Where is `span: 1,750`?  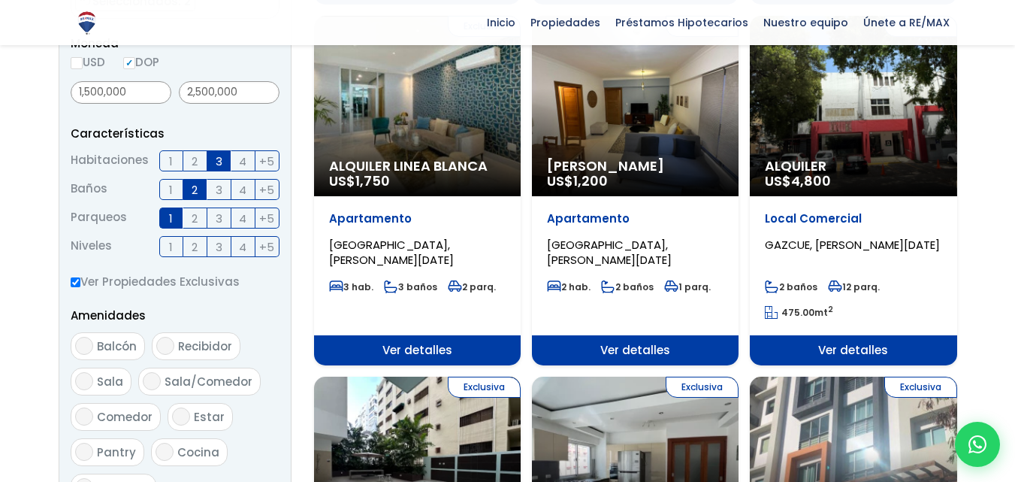 span: 1,750 is located at coordinates (373, 180).